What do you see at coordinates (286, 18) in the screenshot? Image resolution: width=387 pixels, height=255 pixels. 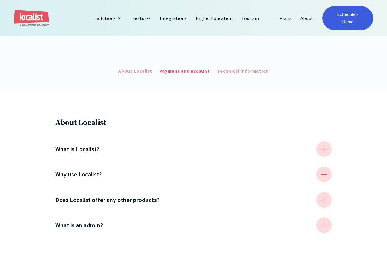 I see `a: Plans` at bounding box center [286, 18].